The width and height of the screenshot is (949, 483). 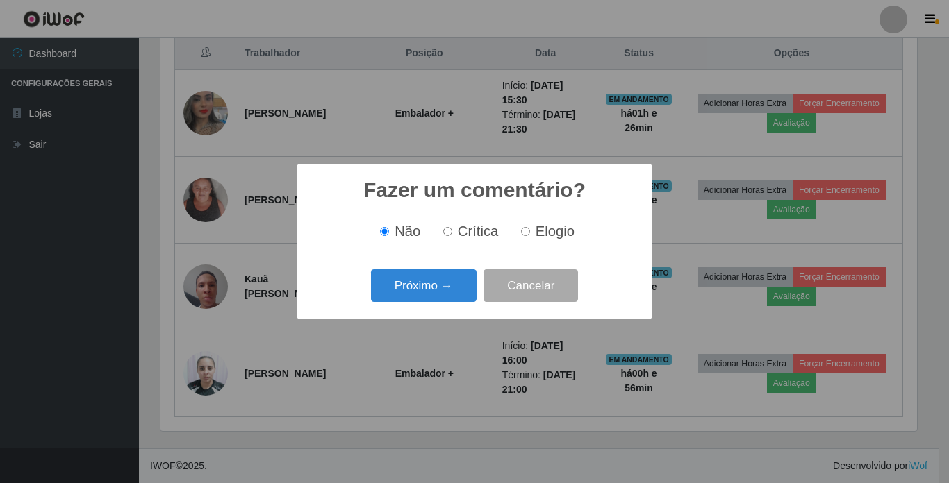 What do you see at coordinates (478, 231) in the screenshot?
I see `span: Crítica` at bounding box center [478, 231].